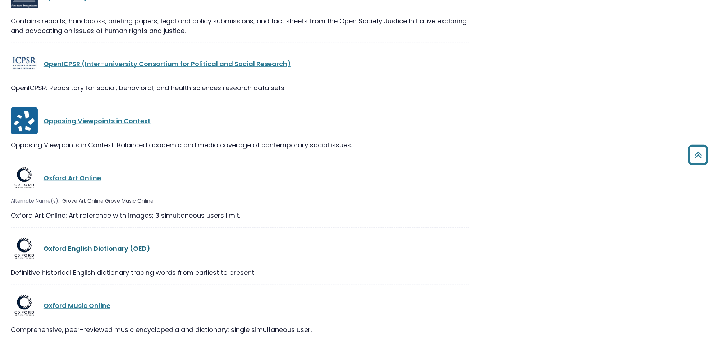 Image resolution: width=713 pixels, height=337 pixels. Describe the element at coordinates (240, 273) in the screenshot. I see `div: Definitive historical English dictionary tracing words from earliest to present.` at that location.